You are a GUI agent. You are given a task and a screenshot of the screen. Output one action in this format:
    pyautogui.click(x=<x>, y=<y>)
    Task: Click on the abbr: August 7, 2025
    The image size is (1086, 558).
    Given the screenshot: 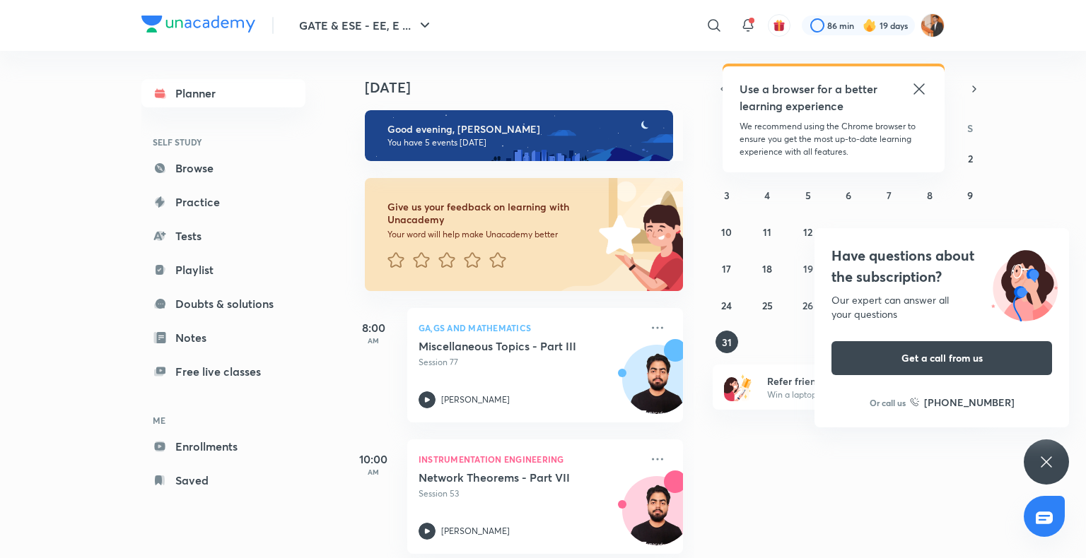 What is the action you would take?
    pyautogui.click(x=889, y=195)
    